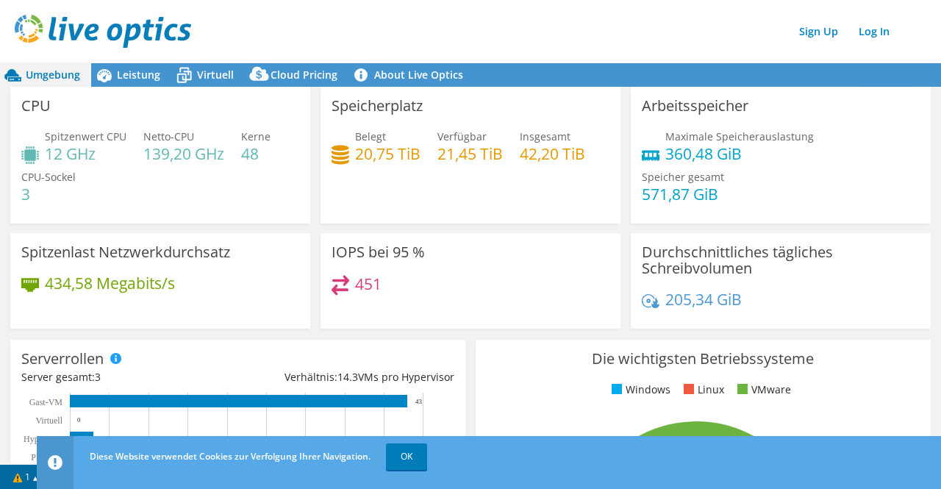  Describe the element at coordinates (683, 176) in the screenshot. I see `span: Speicher gesamt` at that location.